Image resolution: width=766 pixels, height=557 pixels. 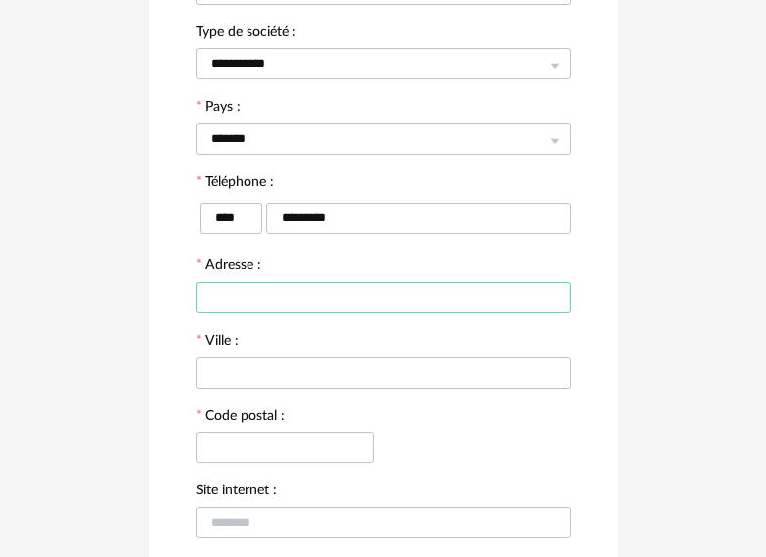 I want to click on label: Code postal :, so click(x=240, y=418).